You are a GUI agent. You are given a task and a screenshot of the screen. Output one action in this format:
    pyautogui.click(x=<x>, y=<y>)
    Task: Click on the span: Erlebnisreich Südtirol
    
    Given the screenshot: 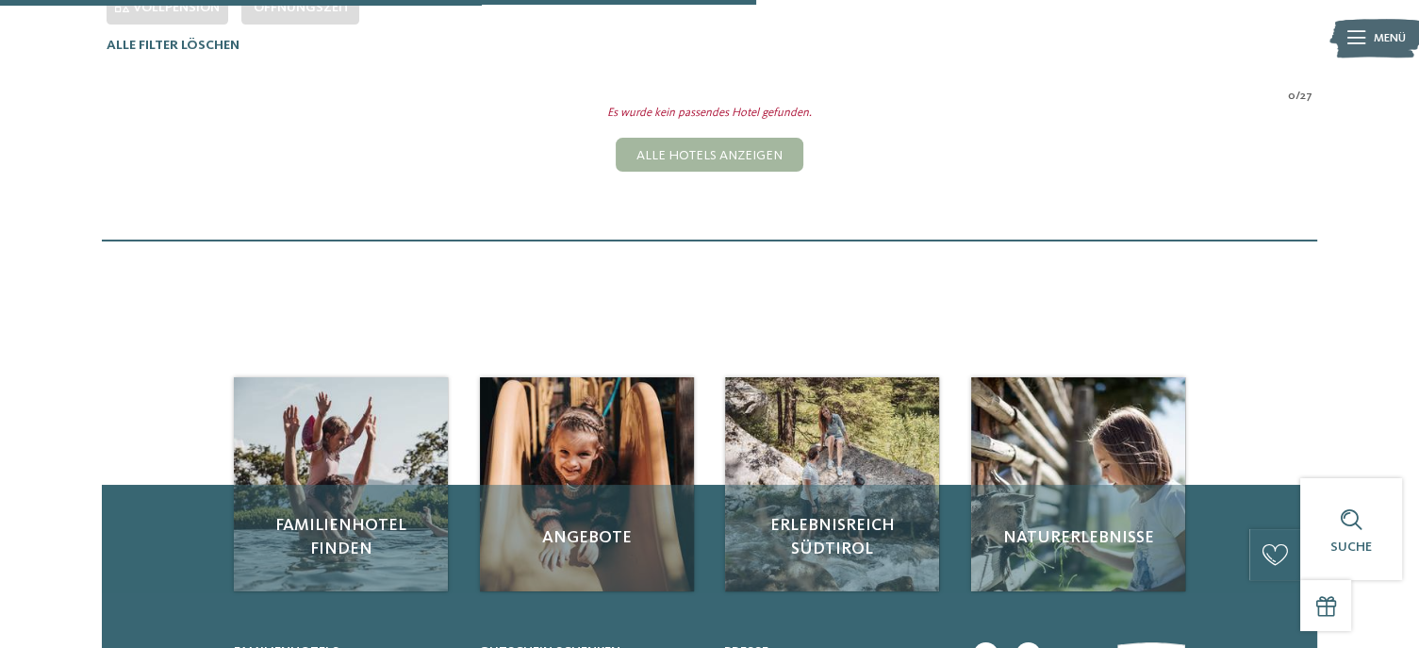 What is the action you would take?
    pyautogui.click(x=832, y=538)
    